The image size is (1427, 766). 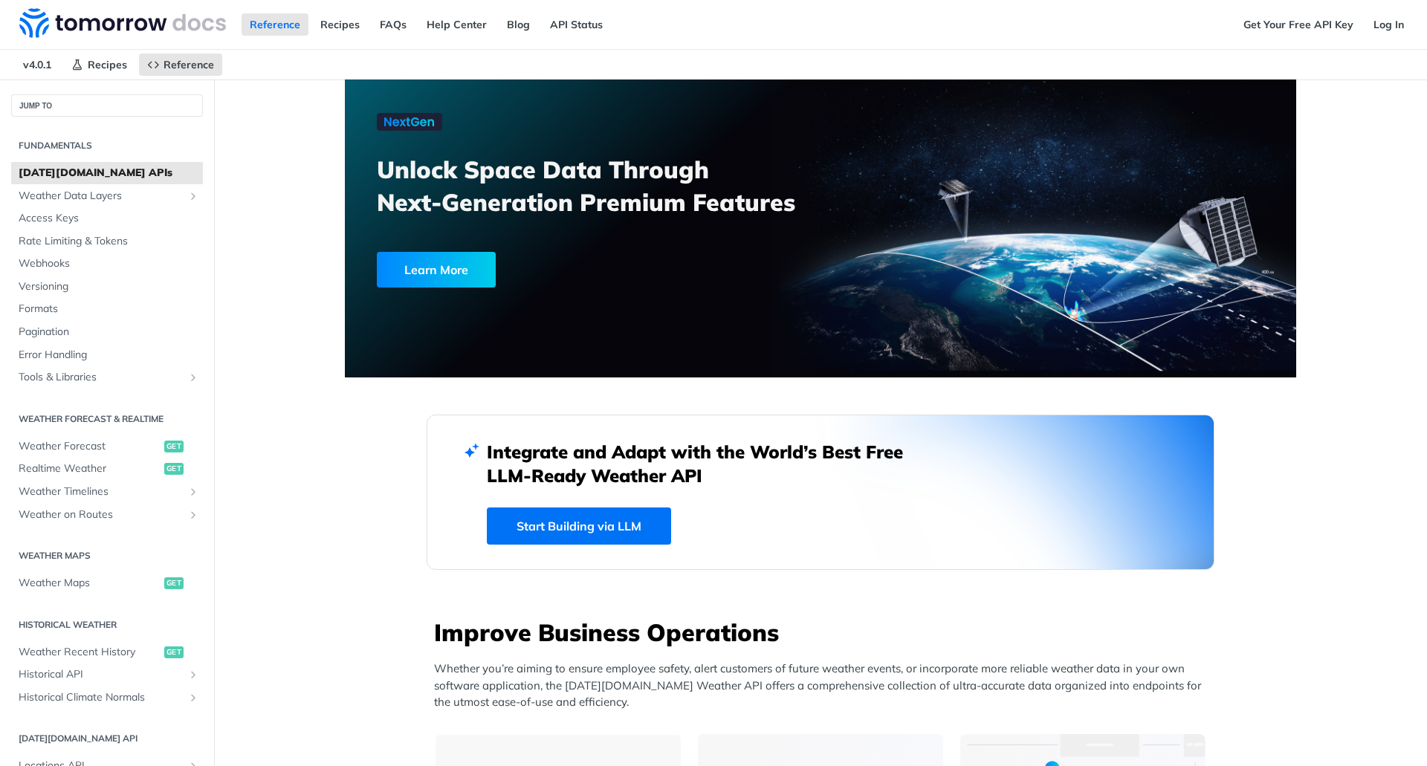 What do you see at coordinates (706, 464) in the screenshot?
I see `h2: Integrate and Adapt with the World’s Best Free LLM-Ready Weather API` at bounding box center [706, 464].